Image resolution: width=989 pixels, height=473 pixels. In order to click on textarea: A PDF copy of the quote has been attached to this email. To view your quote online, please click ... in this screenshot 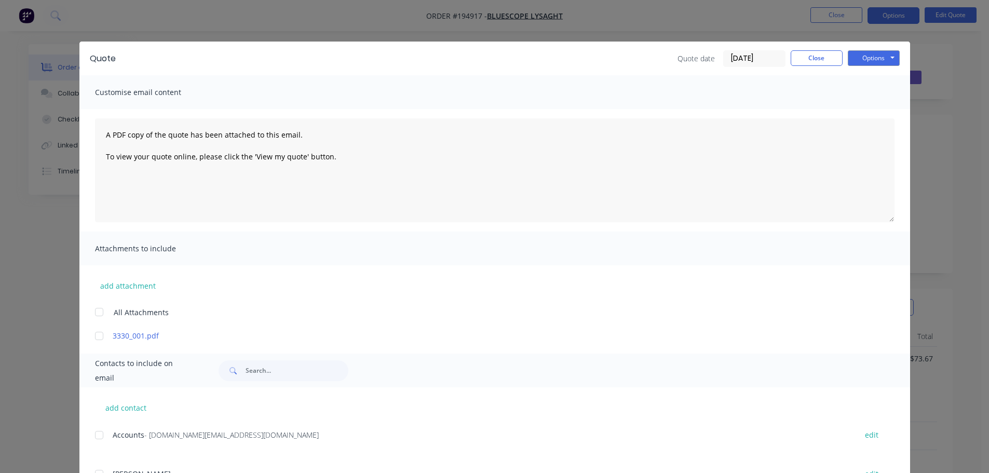, I will do `click(495, 170)`.